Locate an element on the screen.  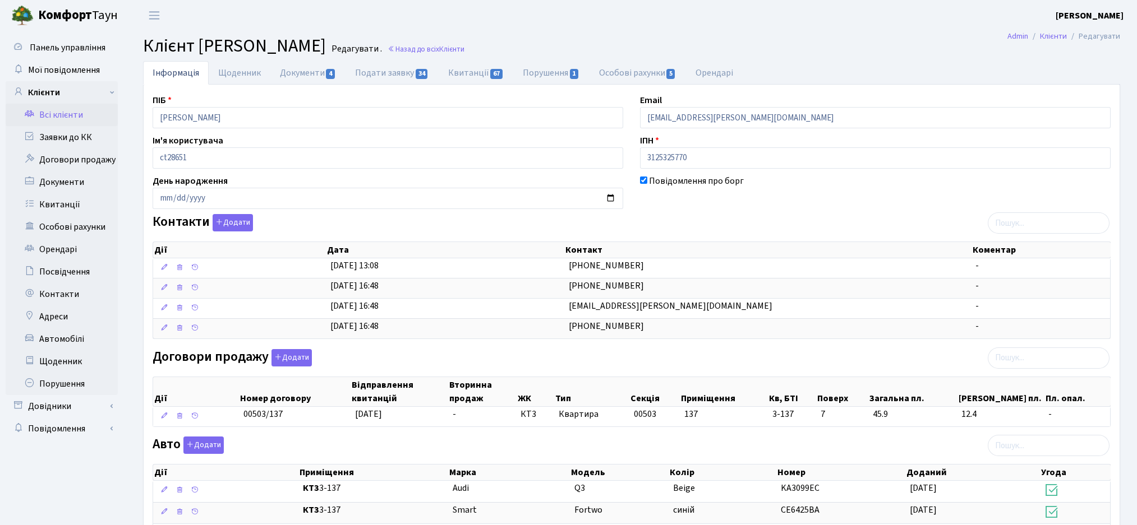
a: Всі клієнти is located at coordinates (62, 115).